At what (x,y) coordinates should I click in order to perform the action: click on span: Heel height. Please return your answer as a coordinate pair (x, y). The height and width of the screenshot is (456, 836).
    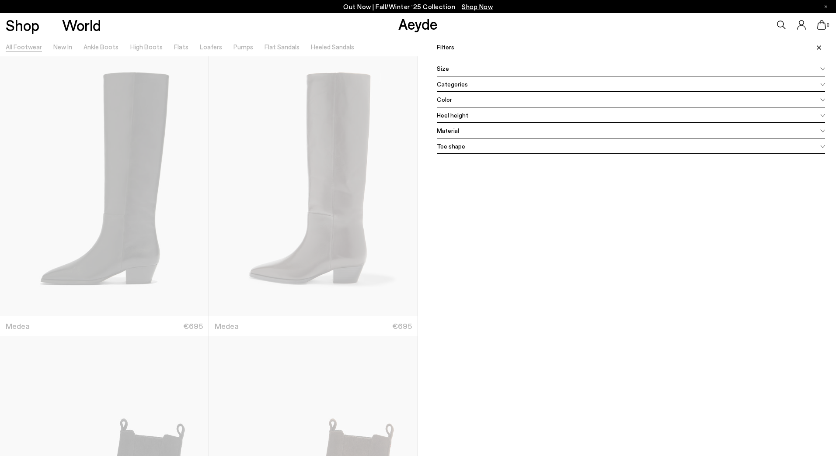
    Looking at the image, I should click on (452, 115).